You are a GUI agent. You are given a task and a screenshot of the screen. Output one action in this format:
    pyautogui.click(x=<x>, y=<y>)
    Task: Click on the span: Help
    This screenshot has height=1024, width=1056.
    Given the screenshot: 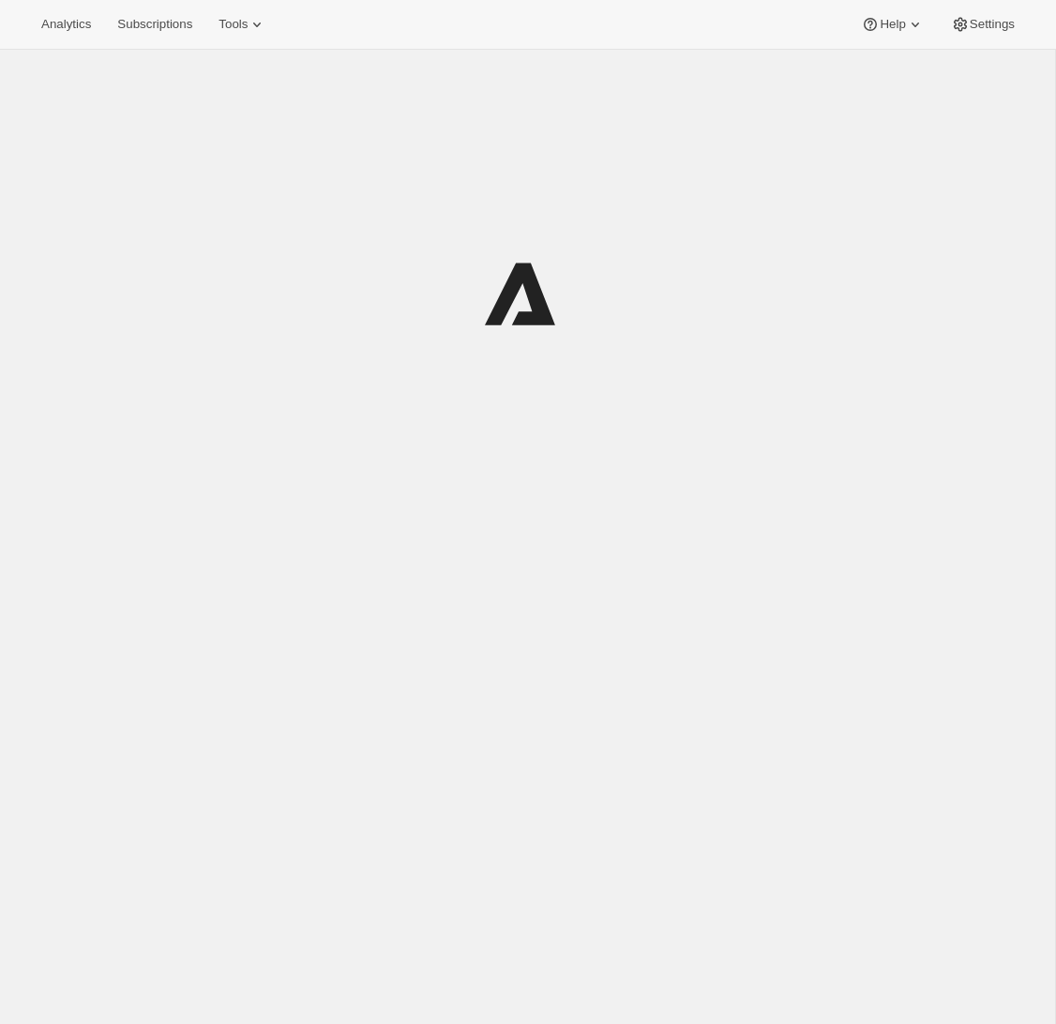 What is the action you would take?
    pyautogui.click(x=892, y=24)
    